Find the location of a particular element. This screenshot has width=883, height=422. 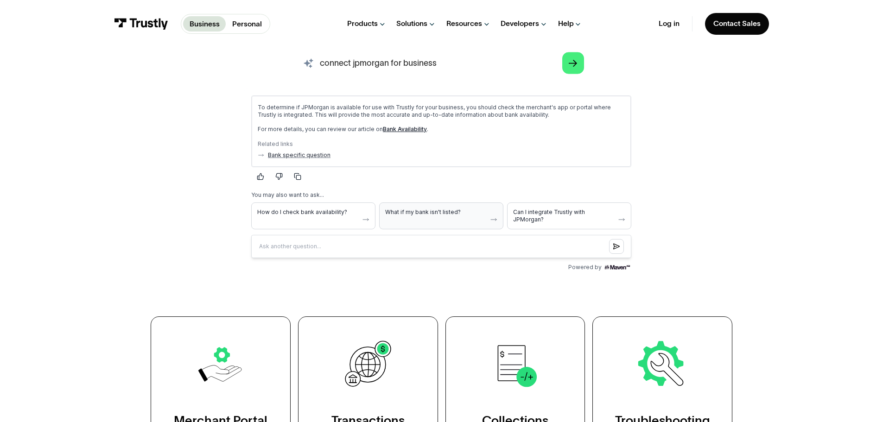

p: To determine if JPMorgan is available for use with Trustly for your business, you should check th... is located at coordinates (197, 23).